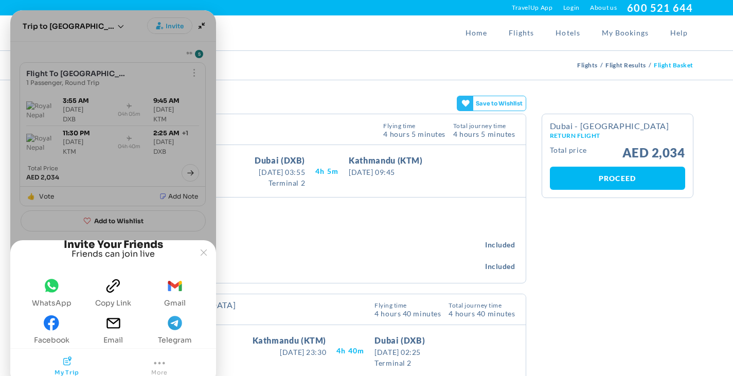  I want to click on span: AED 2,034, so click(653, 153).